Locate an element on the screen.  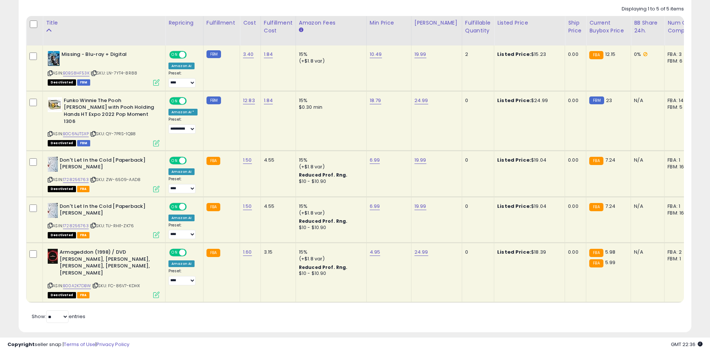
span: | SKU: ZW-6509-AAD8 is located at coordinates (115, 180).